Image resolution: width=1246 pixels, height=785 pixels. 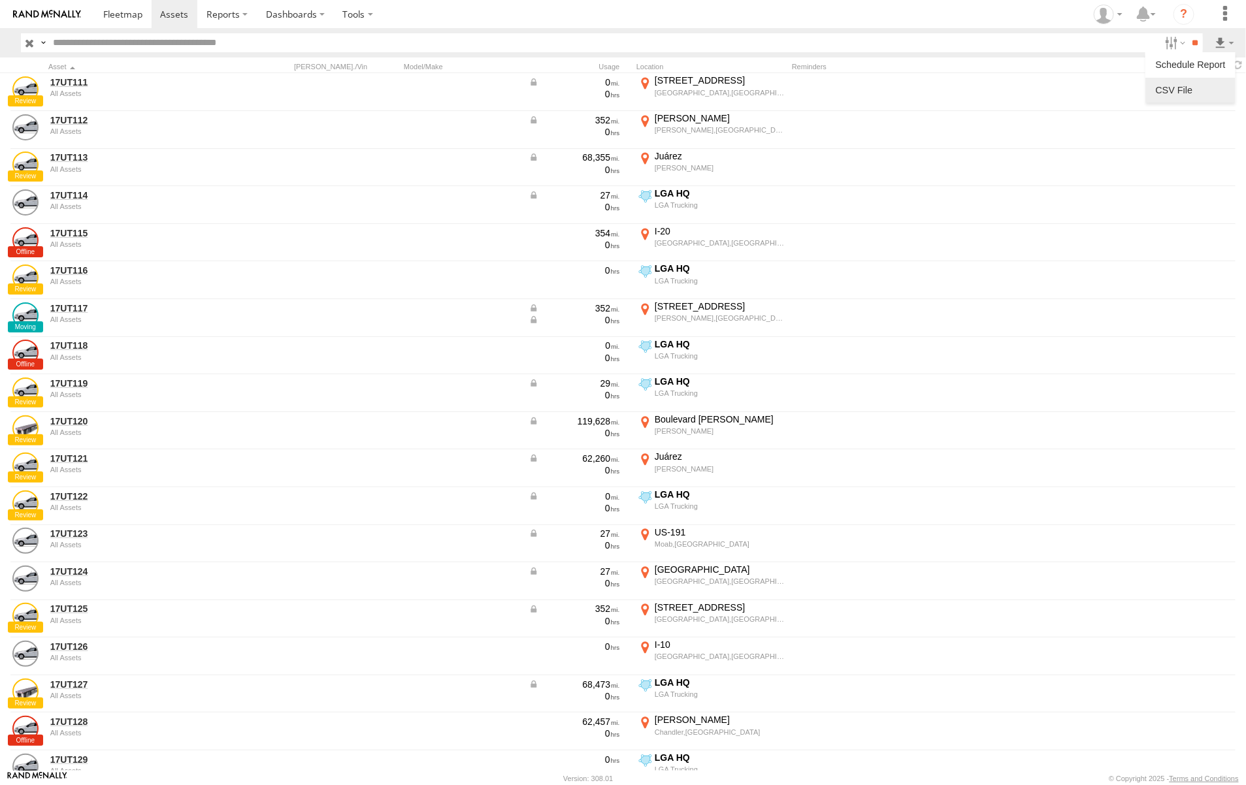 What do you see at coordinates (140, 534) in the screenshot?
I see `a: 17UT123` at bounding box center [140, 534].